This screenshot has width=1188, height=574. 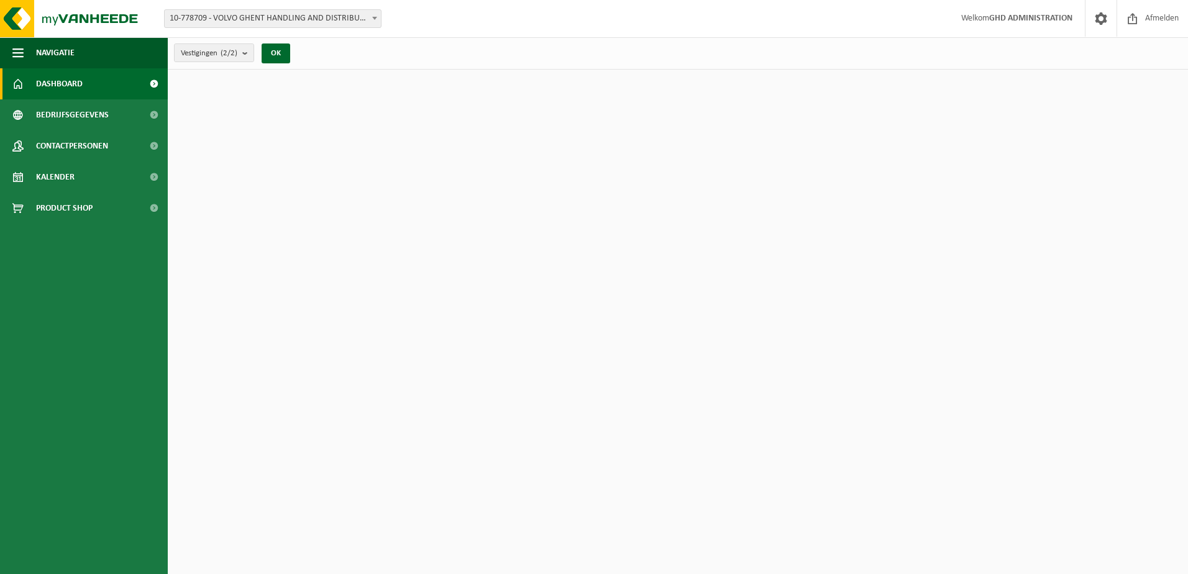 What do you see at coordinates (214, 53) in the screenshot?
I see `button: Vestigingen(2/2)` at bounding box center [214, 53].